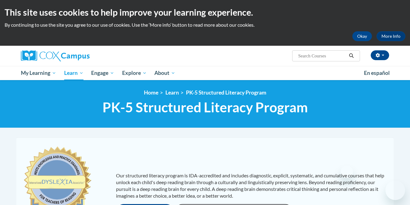  What do you see at coordinates (38, 73) in the screenshot?
I see `span: My Learning` at bounding box center [38, 73].